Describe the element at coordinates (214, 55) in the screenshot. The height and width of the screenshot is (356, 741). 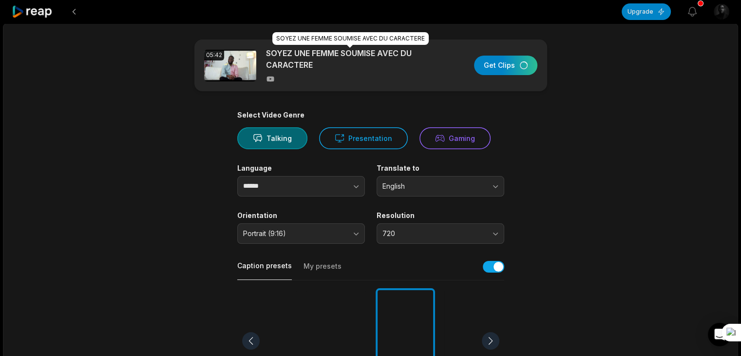
I see `div: 05:42` at that location.